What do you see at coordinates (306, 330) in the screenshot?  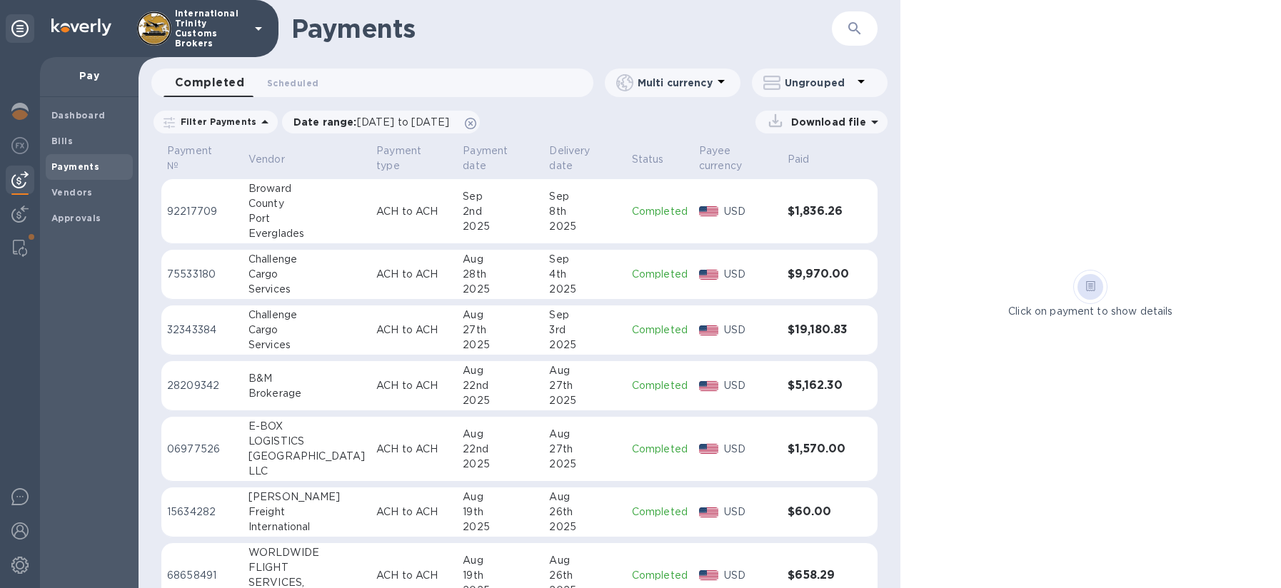 I see `div: Cargo` at bounding box center [306, 330].